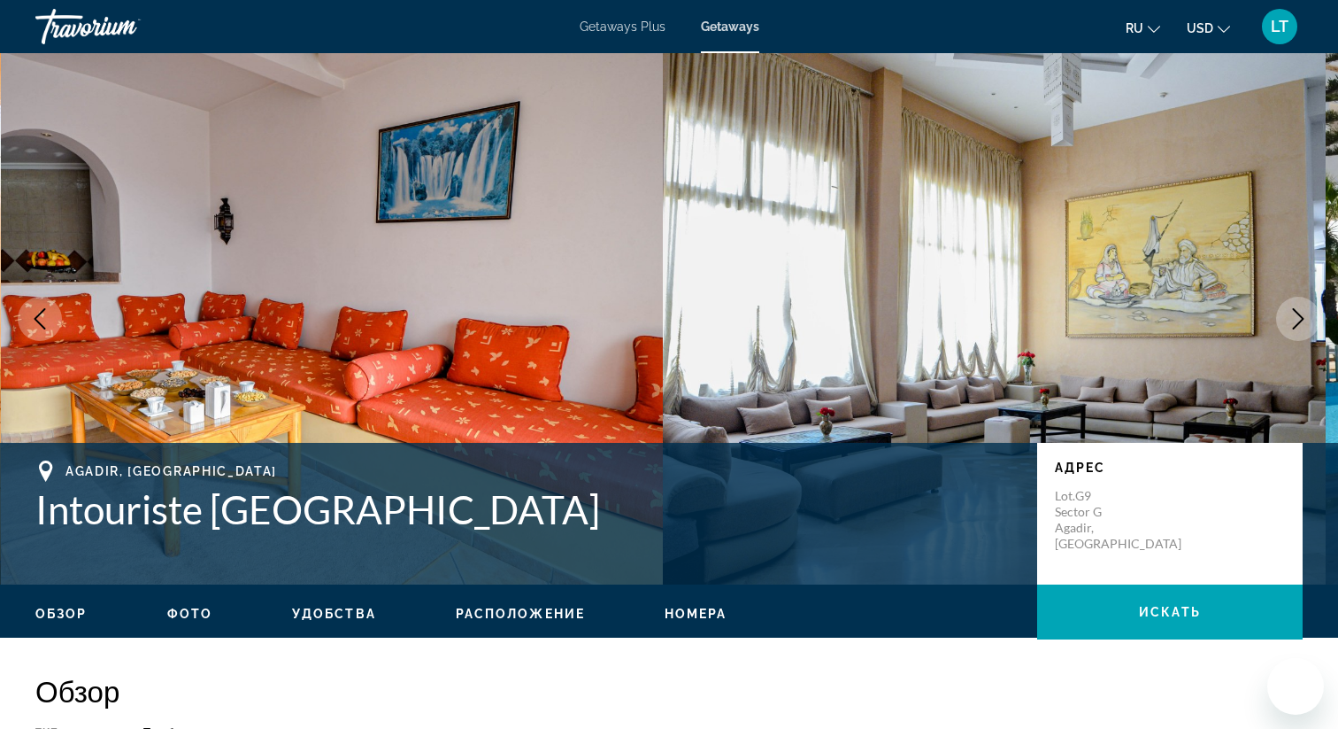  What do you see at coordinates (1280, 27) in the screenshot?
I see `button: User Menu` at bounding box center [1280, 27].